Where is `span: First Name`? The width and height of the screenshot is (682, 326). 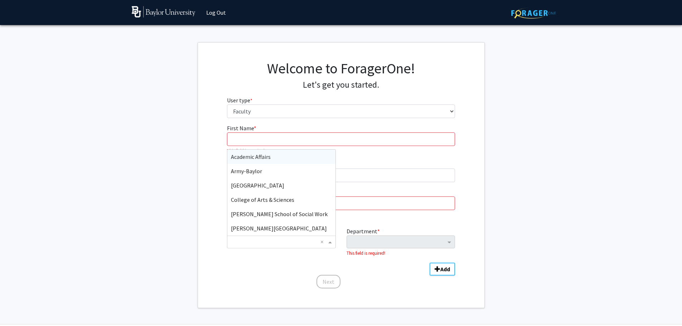
span: First Name is located at coordinates (240, 128).